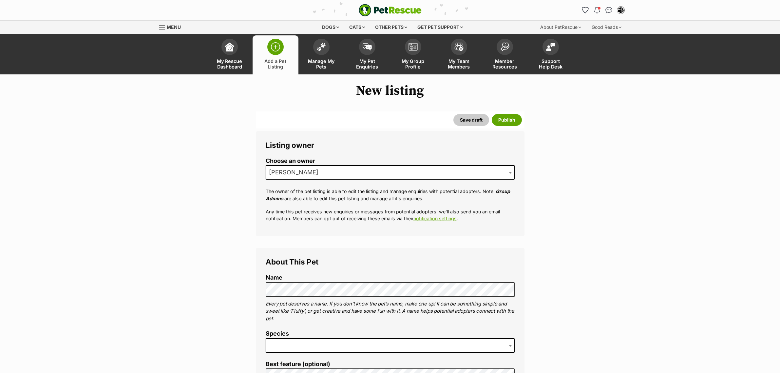 Image resolution: width=780 pixels, height=373 pixels. Describe the element at coordinates (603, 10) in the screenshot. I see `ul: Account quick links` at that location.